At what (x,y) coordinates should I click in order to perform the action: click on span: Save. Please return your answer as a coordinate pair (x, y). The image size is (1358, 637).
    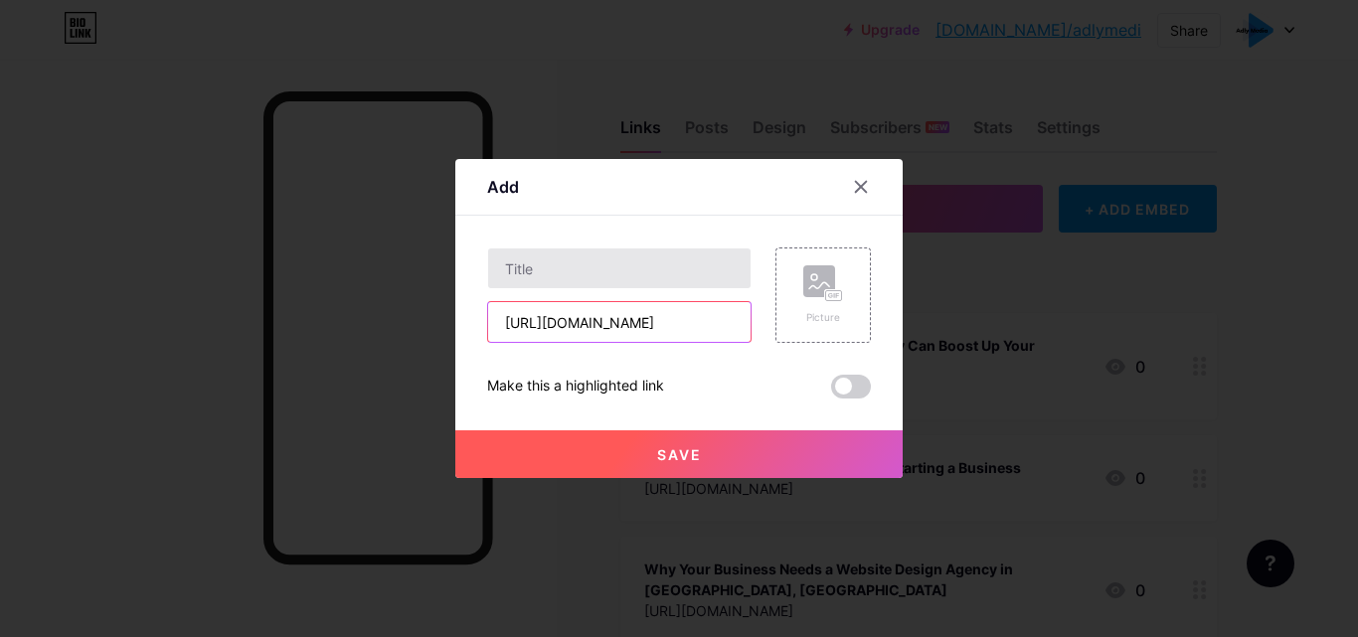
    Looking at the image, I should click on (679, 454).